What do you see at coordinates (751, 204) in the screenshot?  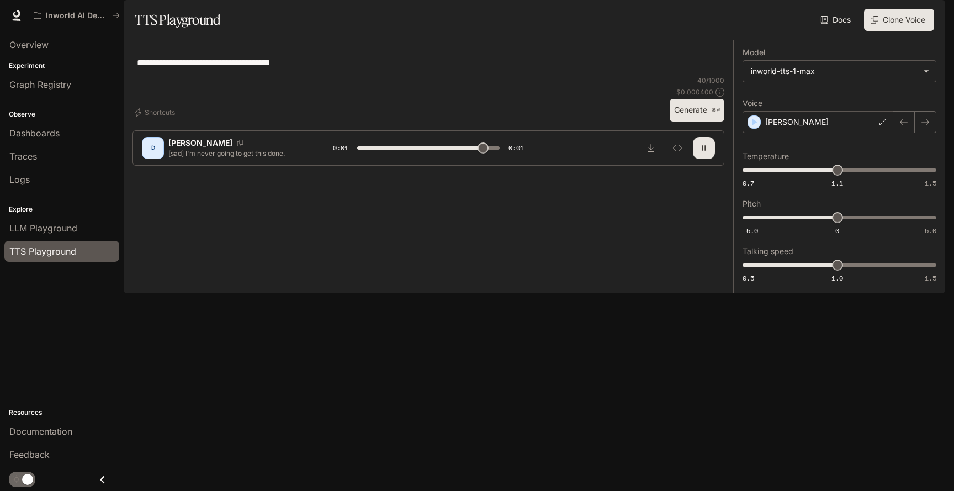 I see `p: Pitch` at bounding box center [751, 204].